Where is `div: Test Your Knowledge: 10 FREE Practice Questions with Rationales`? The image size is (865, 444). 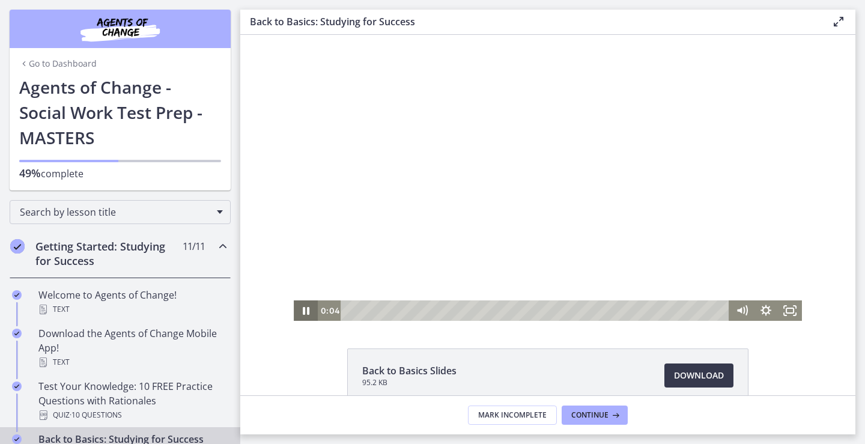
div: Test Your Knowledge: 10 FREE Practice Questions with Rationales is located at coordinates (132, 401).